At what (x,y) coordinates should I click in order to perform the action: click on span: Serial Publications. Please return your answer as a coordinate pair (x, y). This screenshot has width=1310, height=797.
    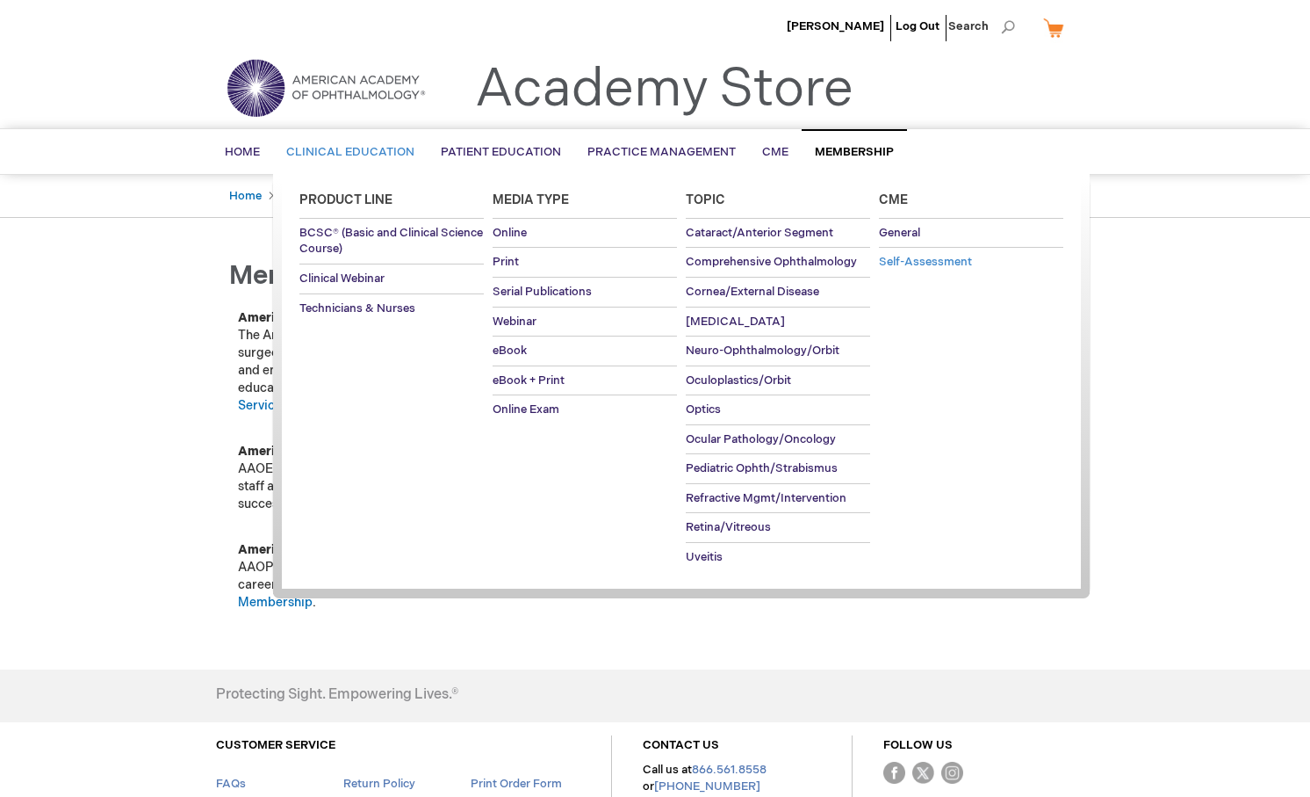
    Looking at the image, I should click on (542, 292).